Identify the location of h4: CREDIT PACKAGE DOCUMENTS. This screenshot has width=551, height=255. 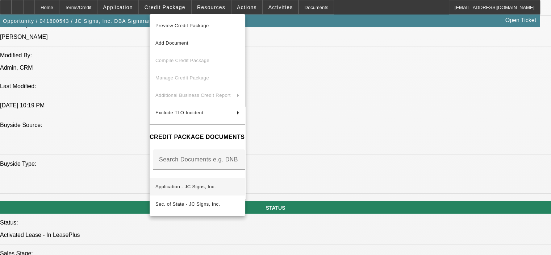
(197, 137).